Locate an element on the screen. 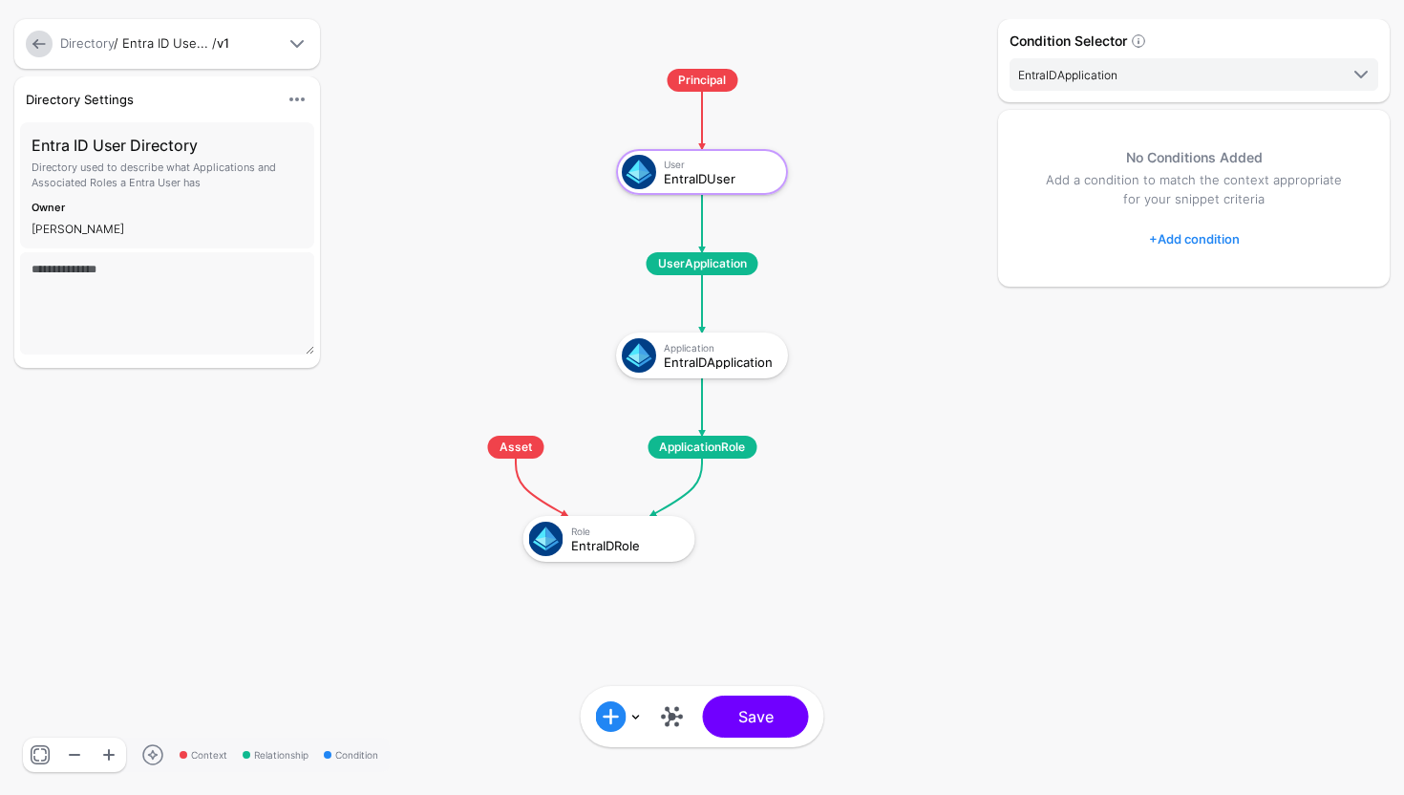 Image resolution: width=1404 pixels, height=795 pixels. div: EntraIDApplication is located at coordinates (719, 362).